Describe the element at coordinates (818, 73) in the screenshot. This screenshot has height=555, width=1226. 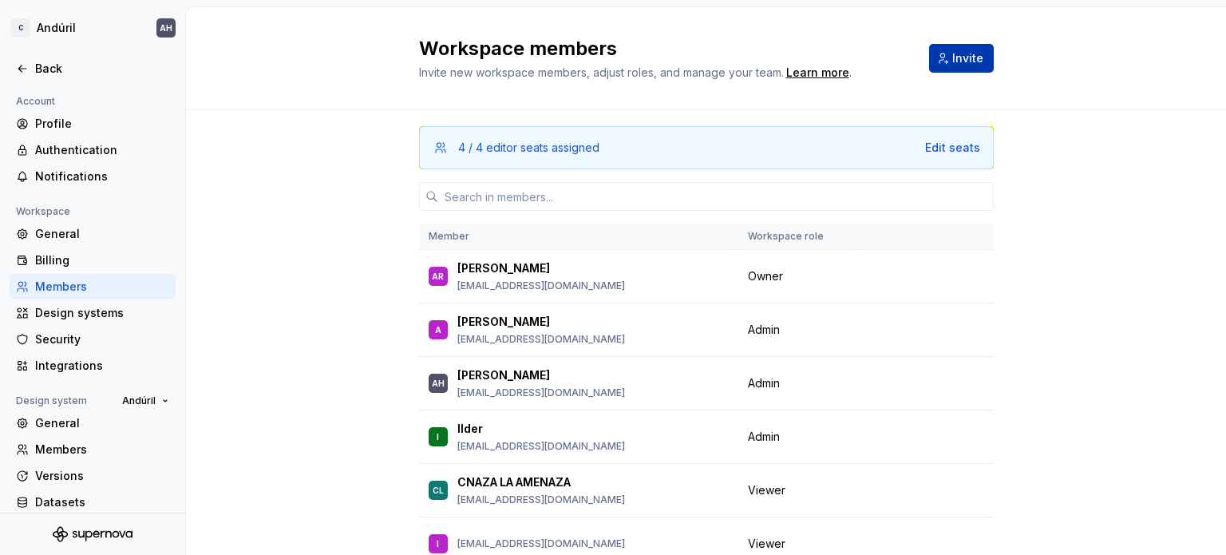
I see `div: Learn more` at that location.